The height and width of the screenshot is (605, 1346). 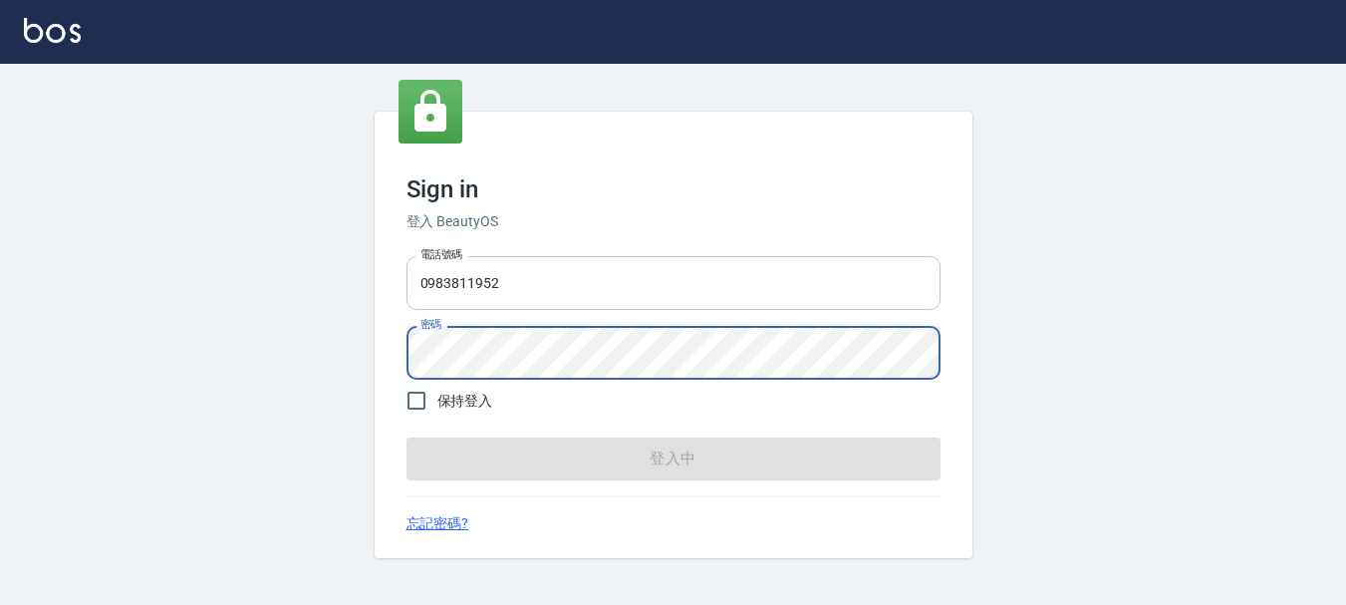 What do you see at coordinates (673, 189) in the screenshot?
I see `h3: Sign in` at bounding box center [673, 189].